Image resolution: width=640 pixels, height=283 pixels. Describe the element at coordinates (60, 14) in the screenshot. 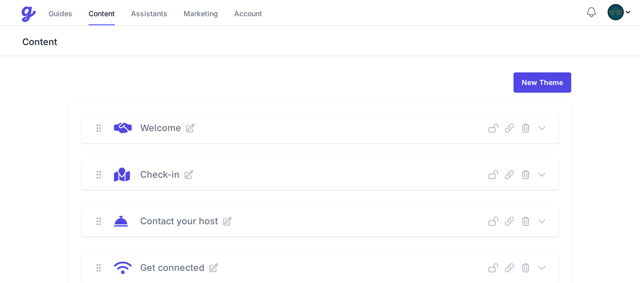

I see `a: Guides` at that location.